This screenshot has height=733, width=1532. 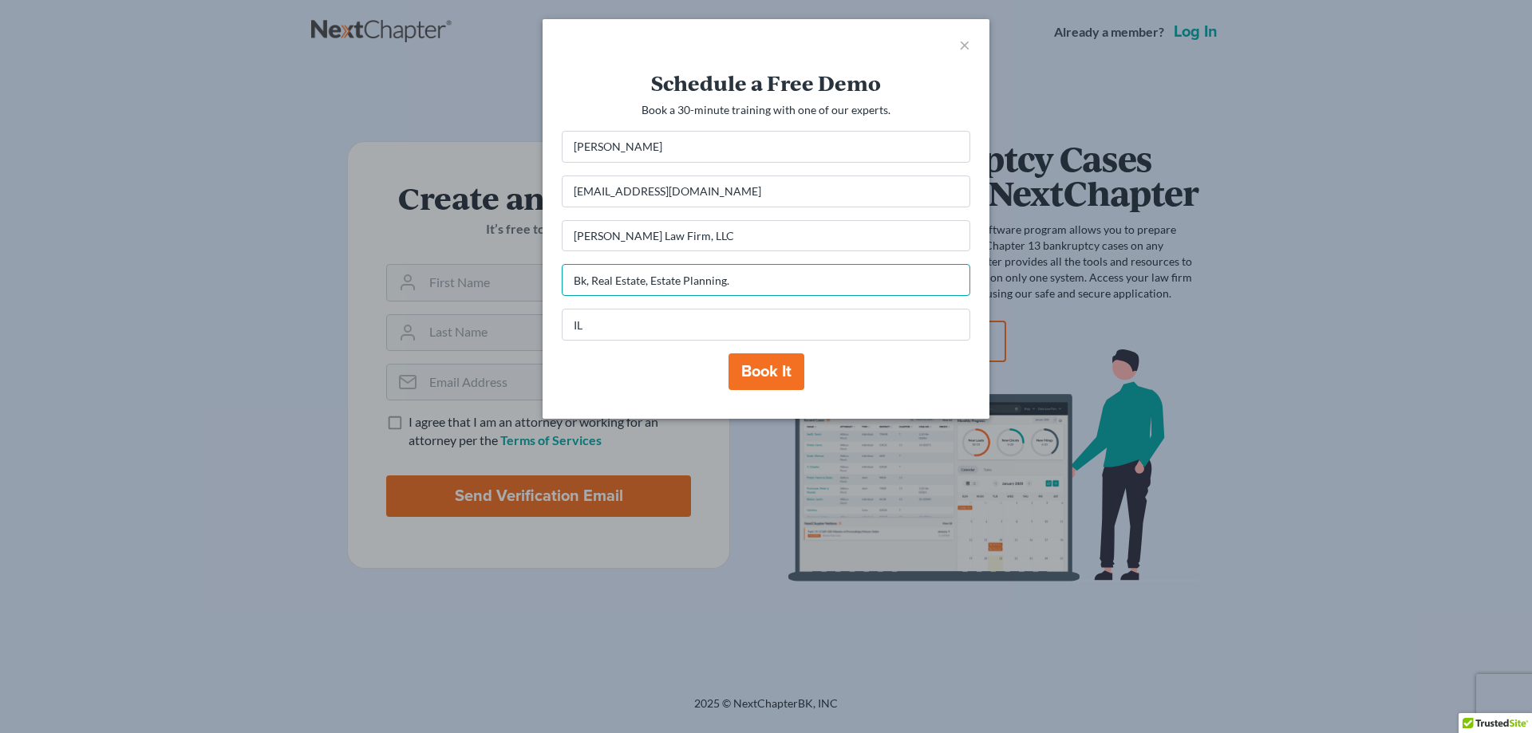 What do you see at coordinates (766, 372) in the screenshot?
I see `button: Book it` at bounding box center [766, 372].